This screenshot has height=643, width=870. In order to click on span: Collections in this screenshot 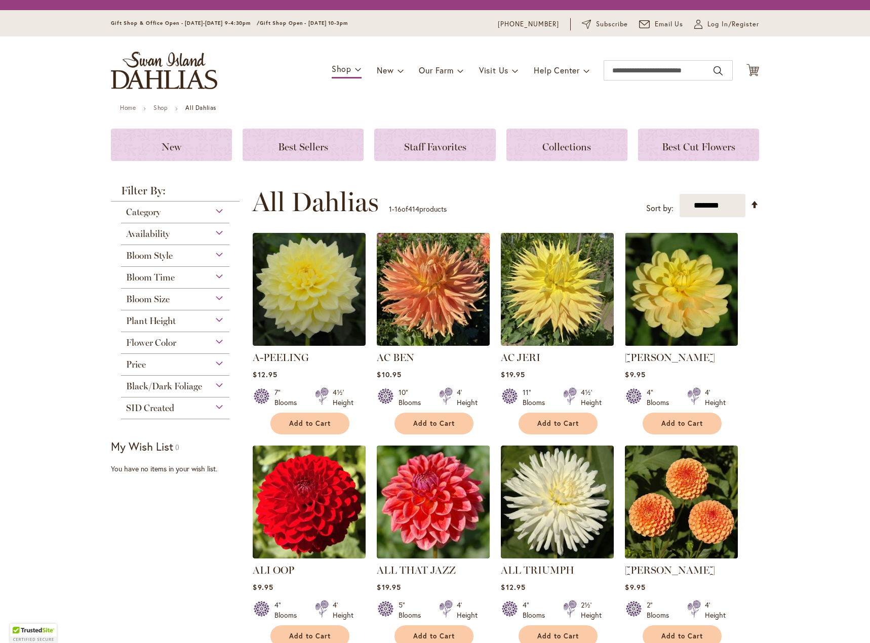, I will do `click(567, 147)`.